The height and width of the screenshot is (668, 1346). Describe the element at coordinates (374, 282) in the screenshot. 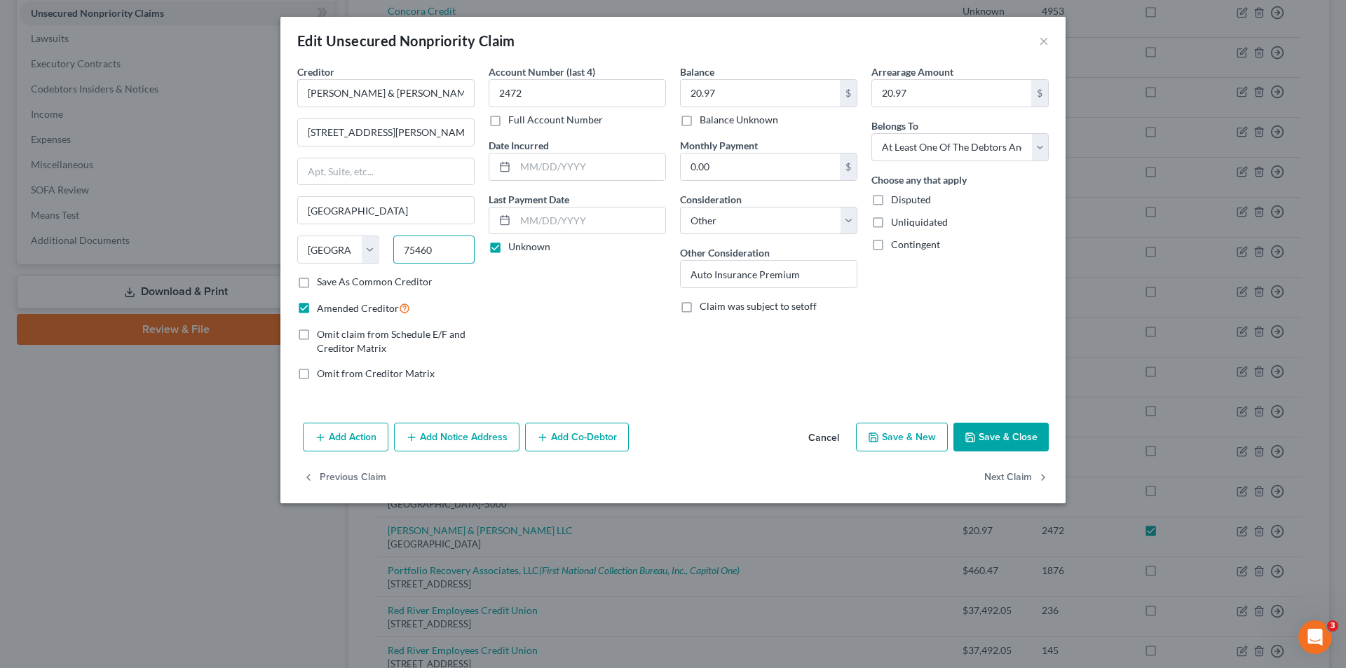

I see `label: Save As Common Creditor` at that location.